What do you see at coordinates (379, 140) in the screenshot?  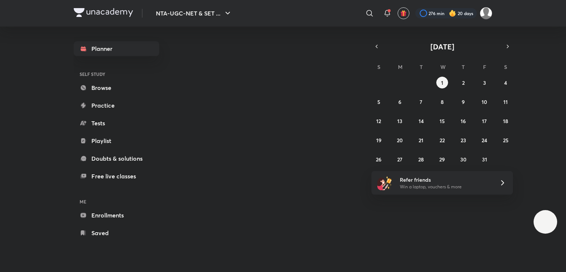 I see `abbr: October 19, 2025` at bounding box center [379, 140].